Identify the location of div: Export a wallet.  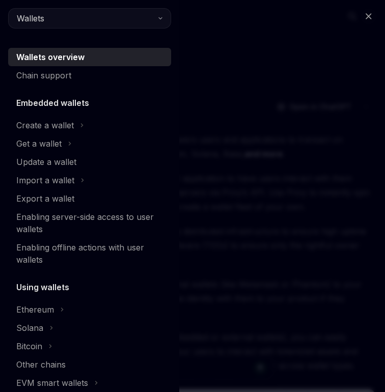
(45, 199).